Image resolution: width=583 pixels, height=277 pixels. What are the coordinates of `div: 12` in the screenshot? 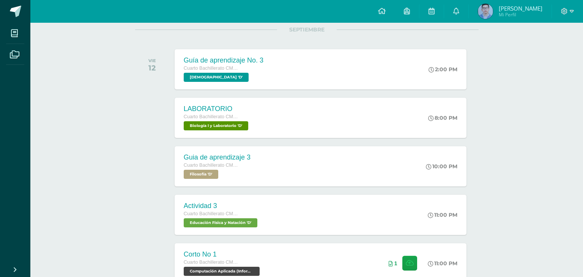 It's located at (152, 68).